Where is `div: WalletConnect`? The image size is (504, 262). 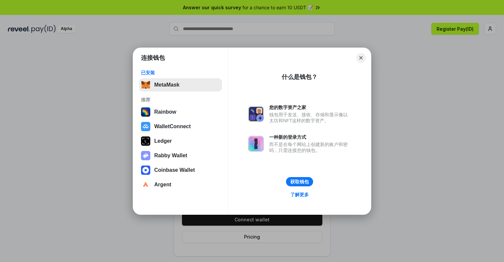
div: WalletConnect is located at coordinates (172, 126).